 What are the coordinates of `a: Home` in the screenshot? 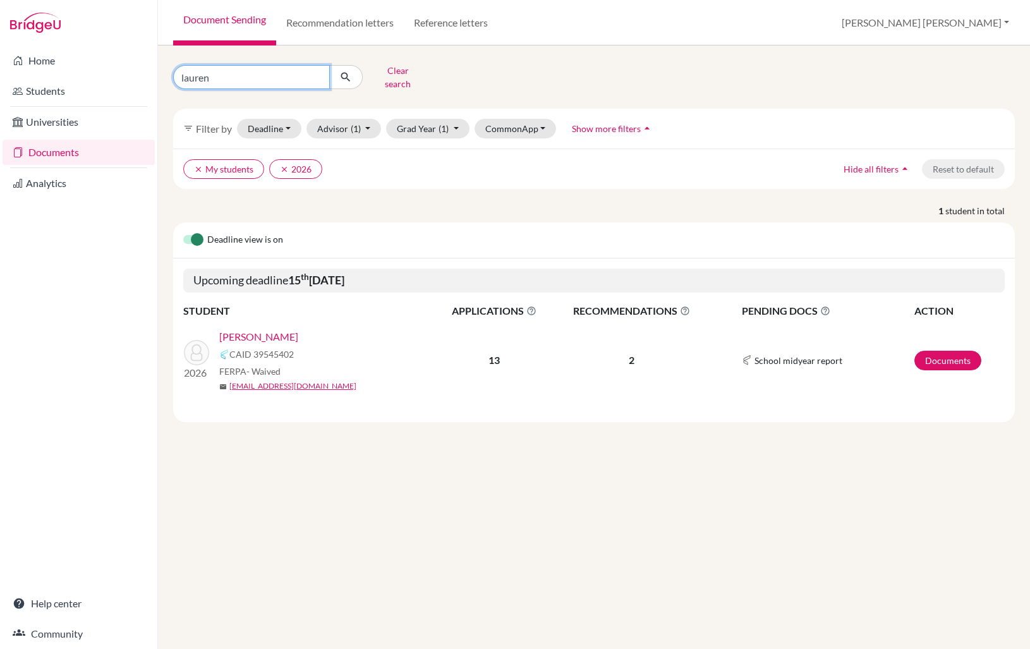 It's located at (78, 61).